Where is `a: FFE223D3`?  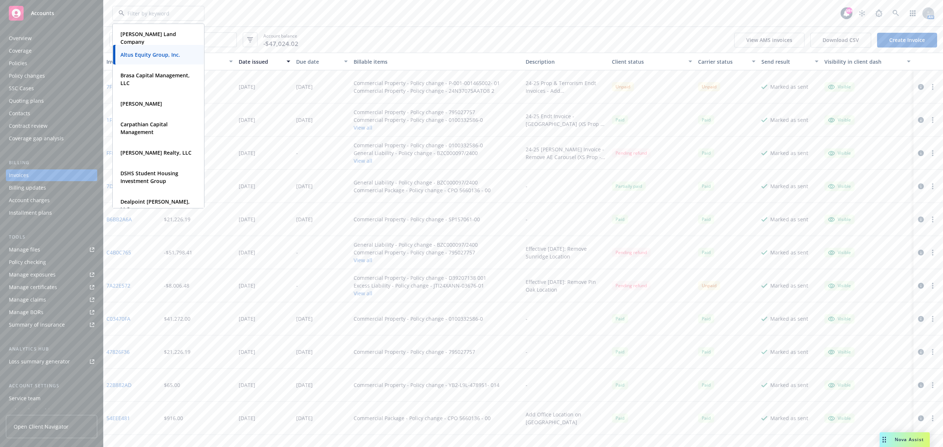 a: FFE223D3 is located at coordinates (118, 153).